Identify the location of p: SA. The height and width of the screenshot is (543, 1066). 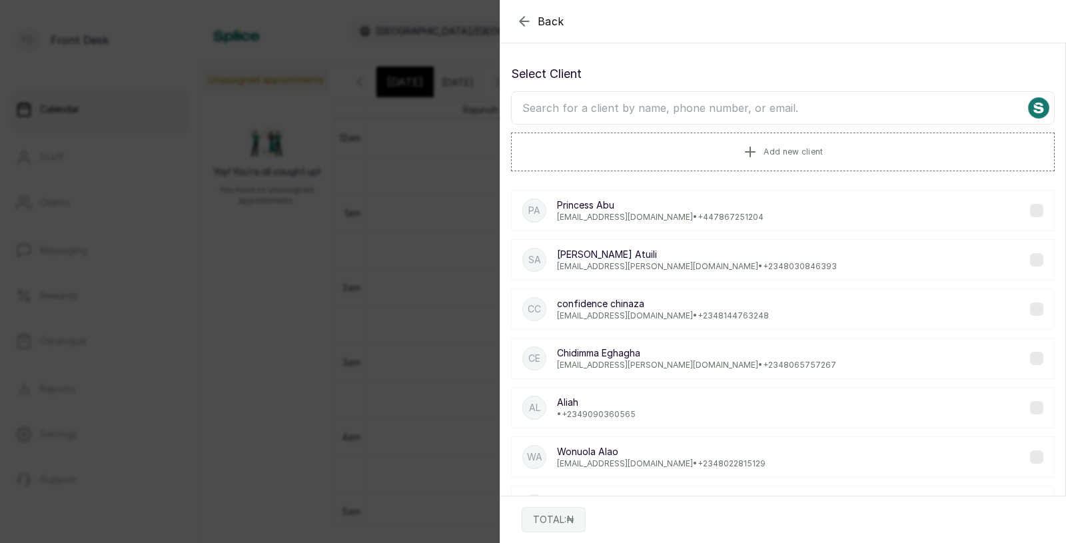
(534, 260).